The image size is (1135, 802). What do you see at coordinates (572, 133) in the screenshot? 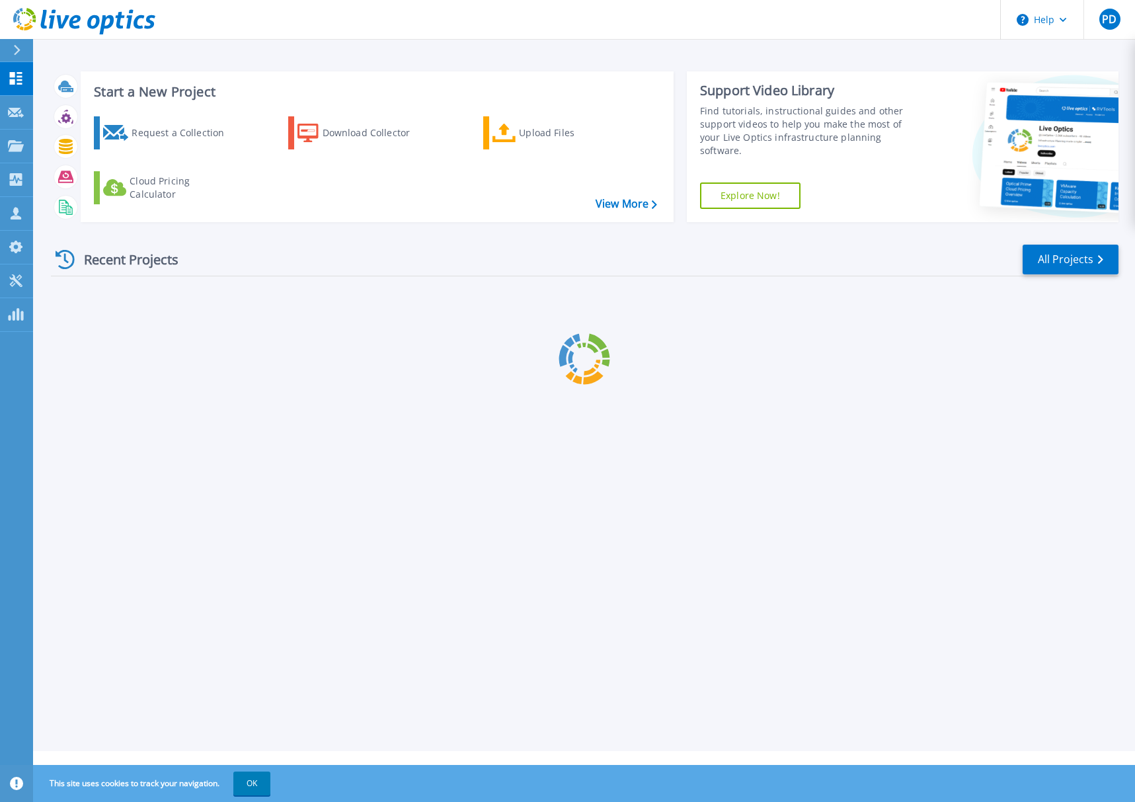
I see `div: Upload Files` at bounding box center [572, 133].